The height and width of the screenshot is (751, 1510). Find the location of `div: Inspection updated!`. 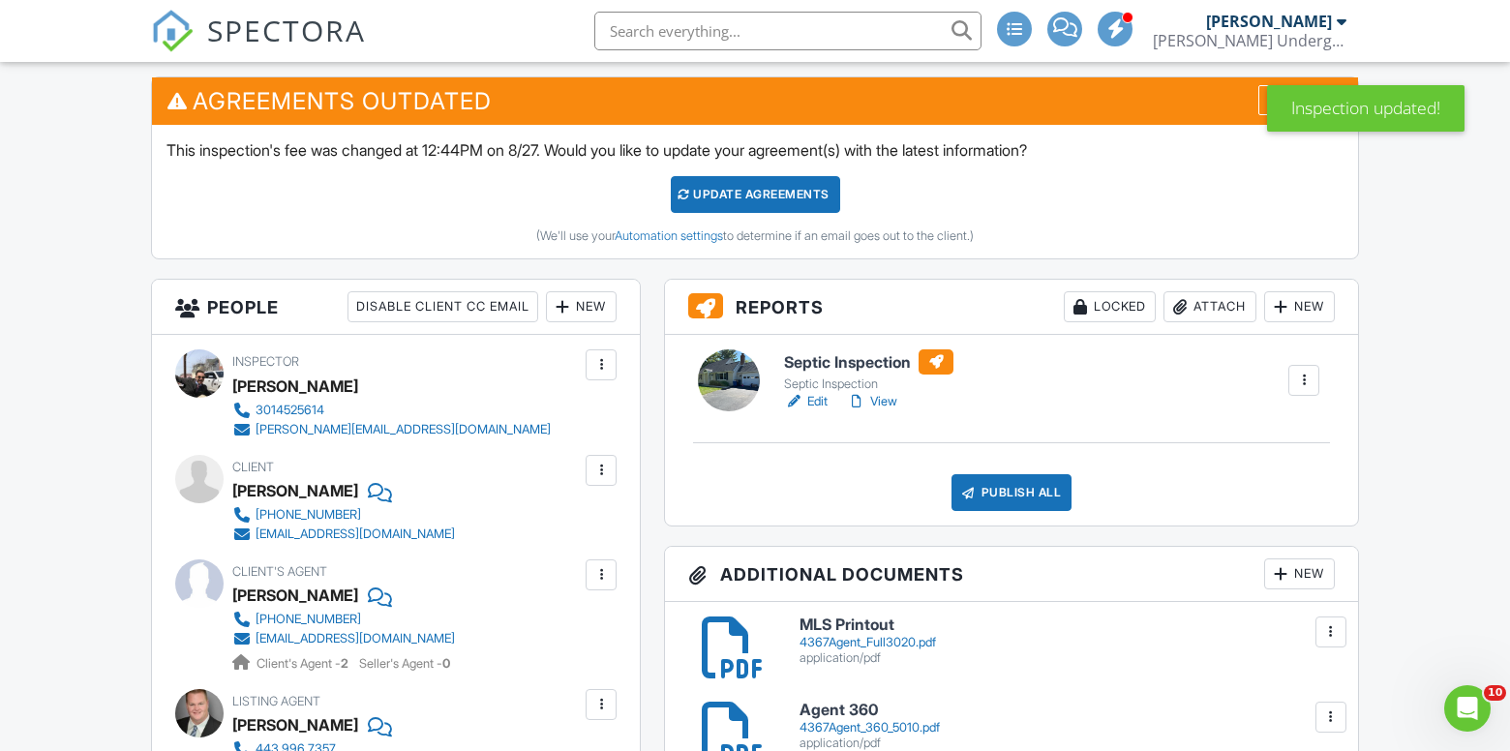

div: Inspection updated! is located at coordinates (1366, 108).